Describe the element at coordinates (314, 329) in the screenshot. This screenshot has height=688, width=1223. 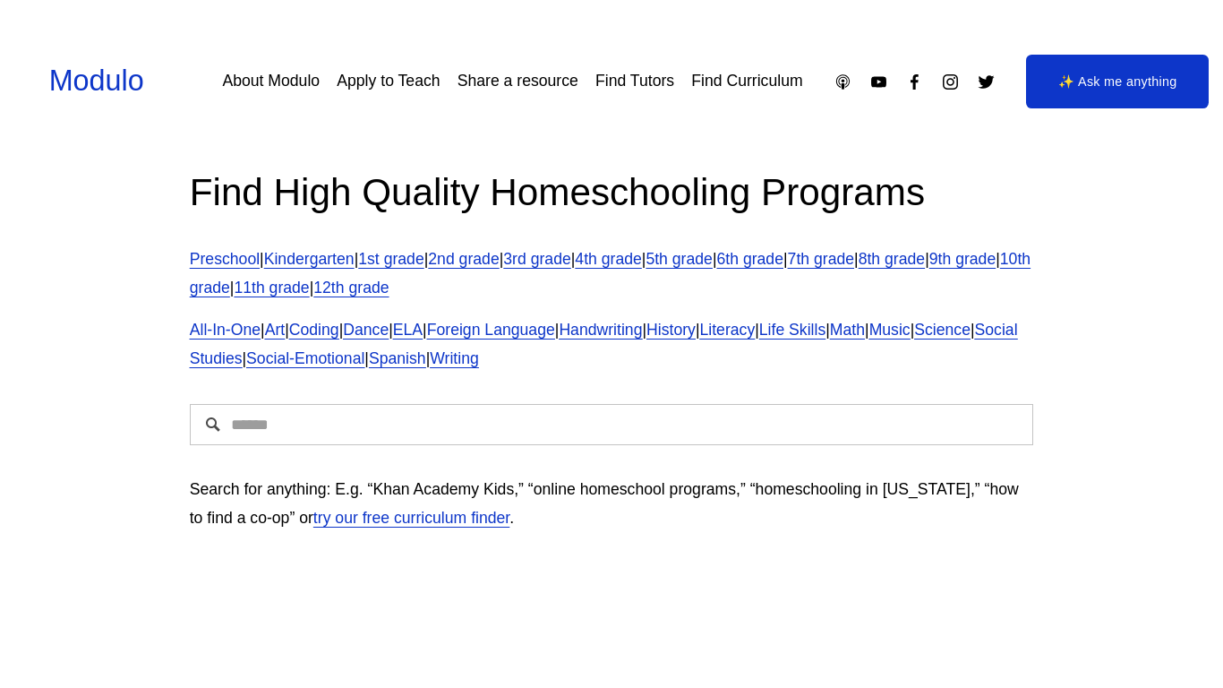
I see `span: Coding` at that location.